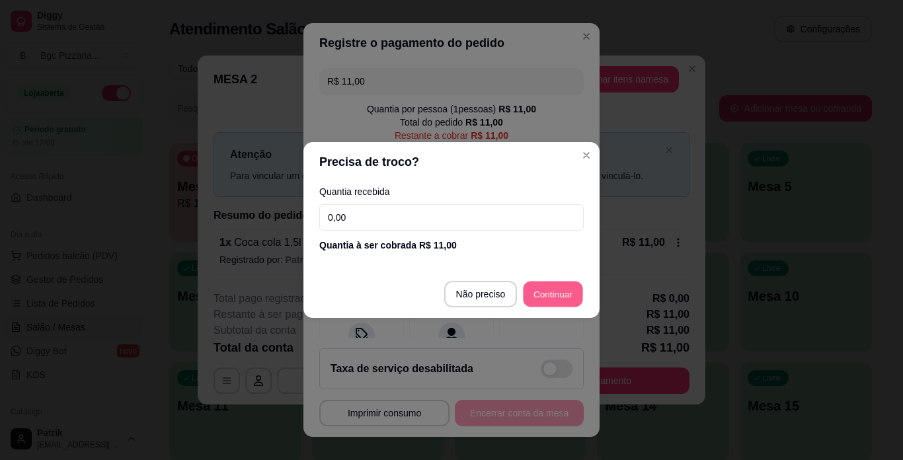 The width and height of the screenshot is (903, 460). I want to click on button: Close, so click(586, 155).